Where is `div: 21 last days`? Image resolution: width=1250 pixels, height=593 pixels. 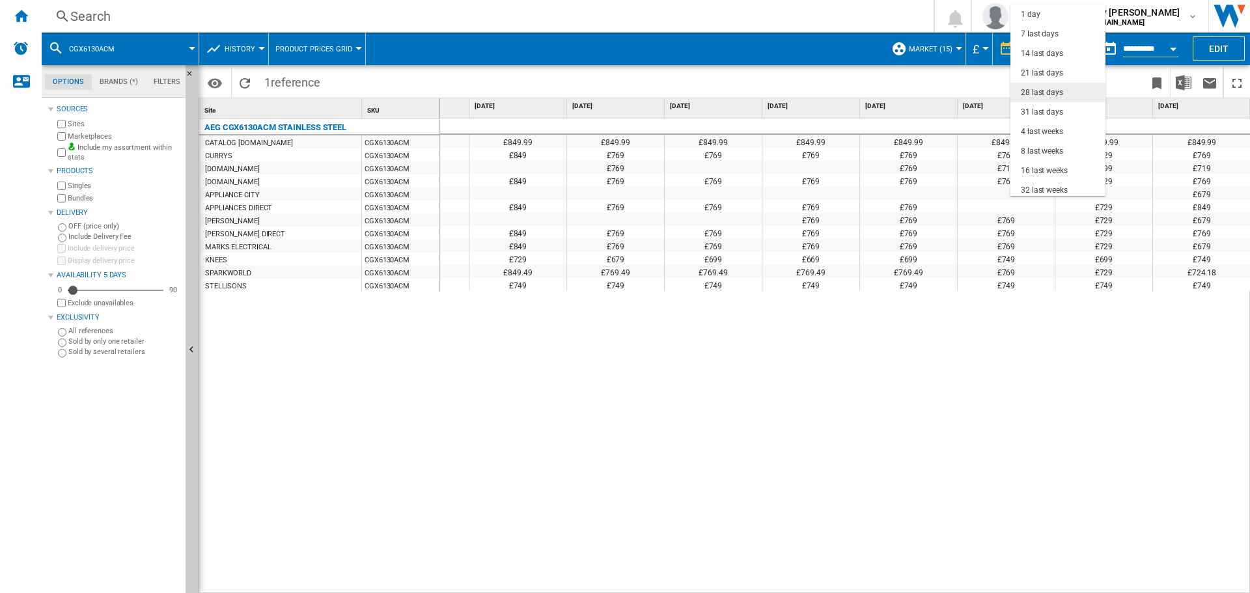
div: 21 last days is located at coordinates (1042, 73).